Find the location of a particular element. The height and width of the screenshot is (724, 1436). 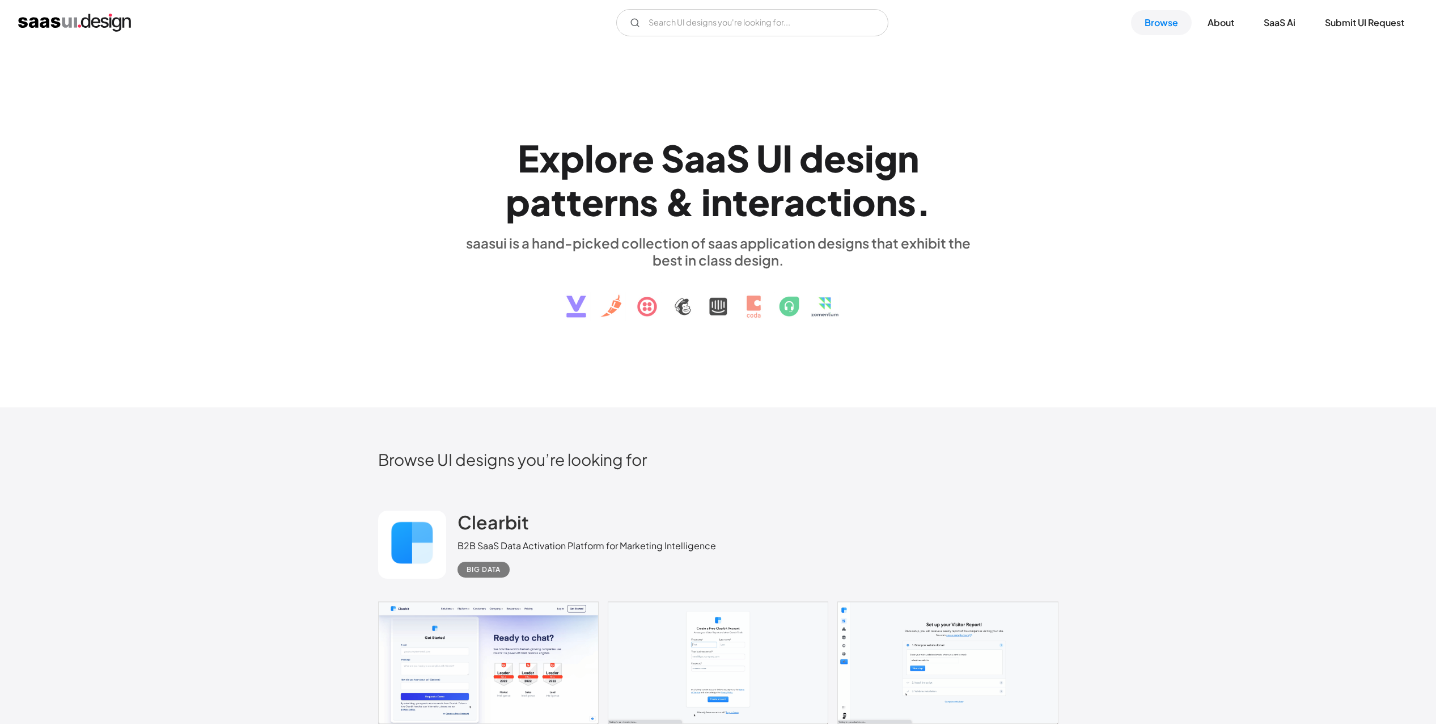

div: U is located at coordinates (769, 158).